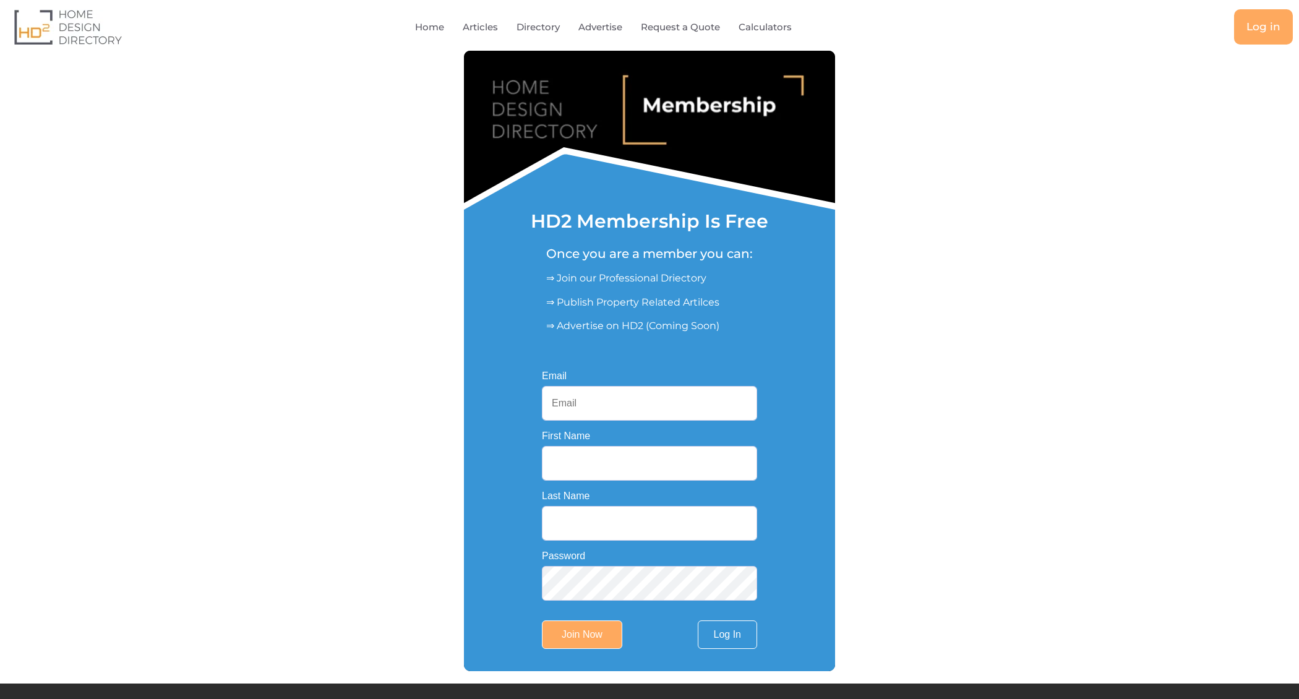 Image resolution: width=1299 pixels, height=699 pixels. What do you see at coordinates (649, 302) in the screenshot?
I see `p: ⇒ Publish Property Related Artilces` at bounding box center [649, 302].